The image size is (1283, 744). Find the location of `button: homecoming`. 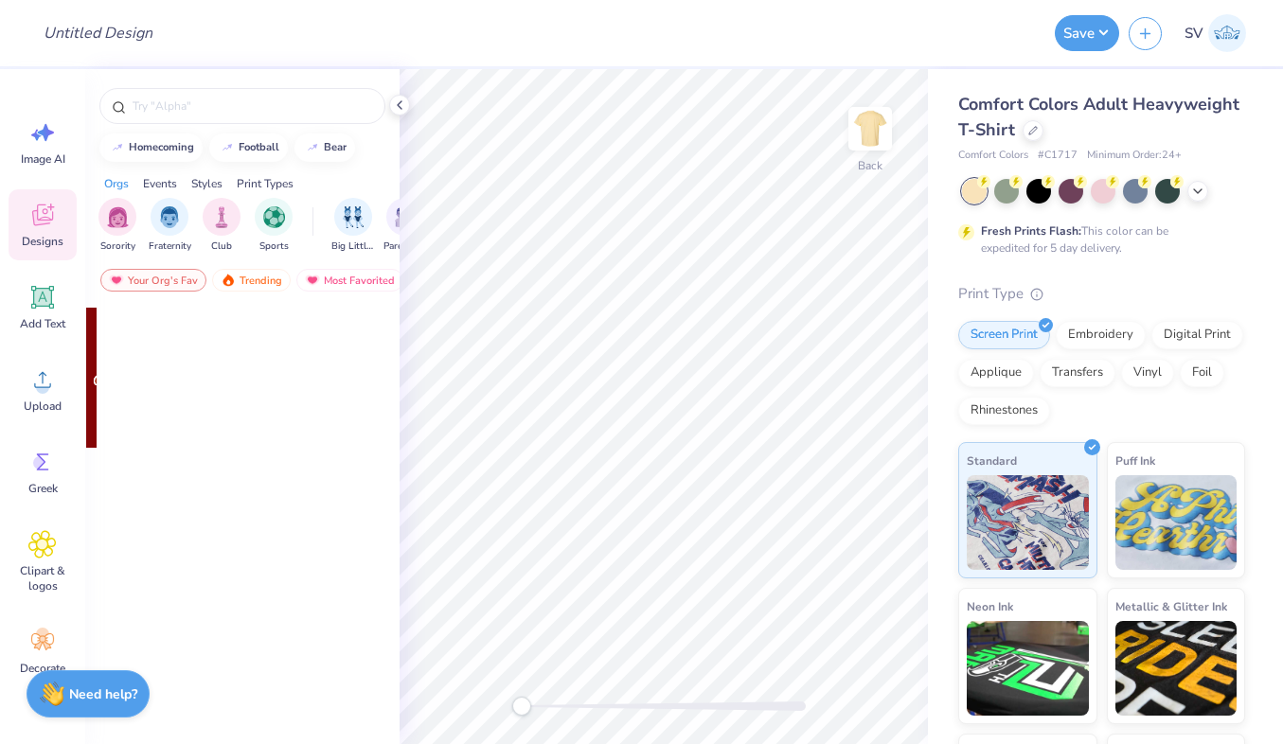

button: homecoming is located at coordinates (151, 148).